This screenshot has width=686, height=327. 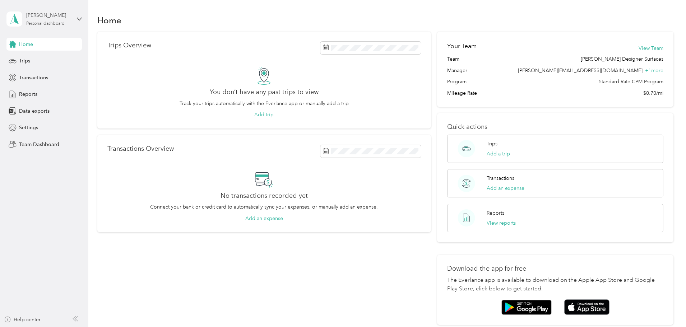 I want to click on p: Transactions, so click(x=500, y=178).